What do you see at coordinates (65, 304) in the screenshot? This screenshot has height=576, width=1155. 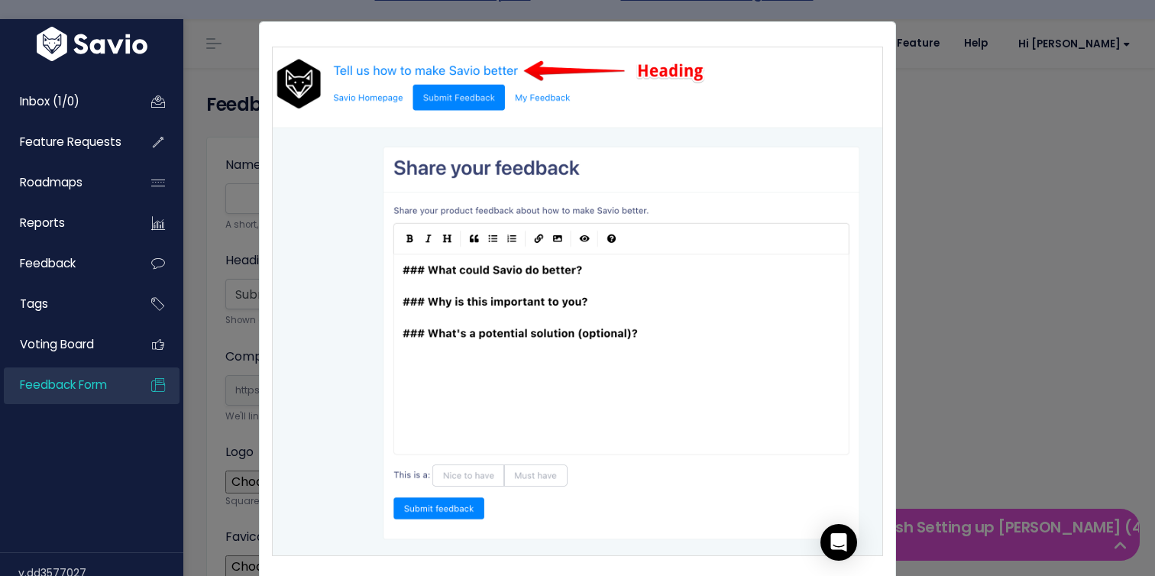 I see `a: Tags` at bounding box center [65, 304].